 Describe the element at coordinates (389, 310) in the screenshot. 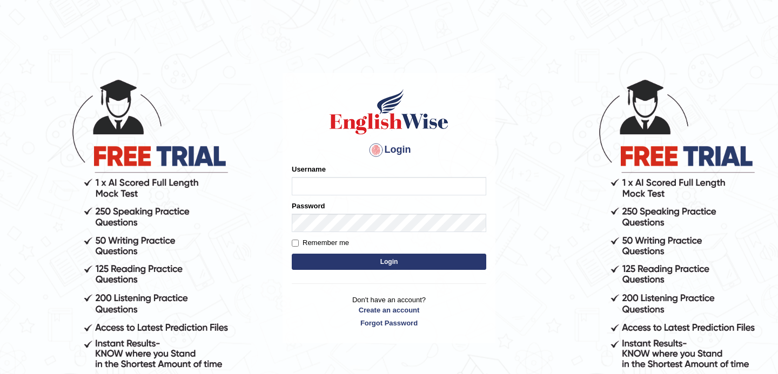

I see `a: Create an account` at that location.